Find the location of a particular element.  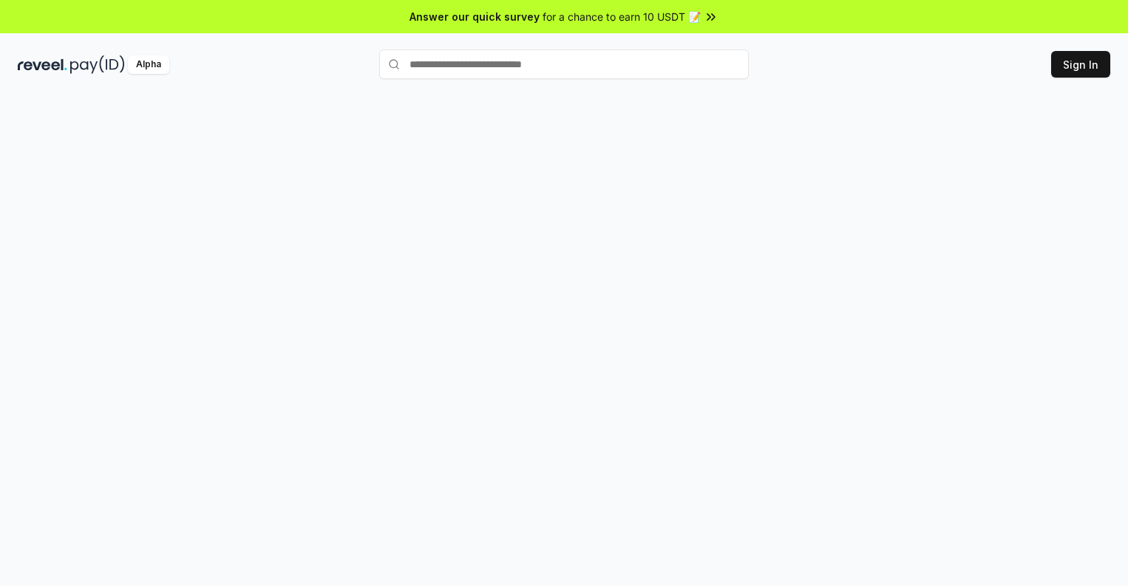

span: Answer our quick survey is located at coordinates (474, 16).